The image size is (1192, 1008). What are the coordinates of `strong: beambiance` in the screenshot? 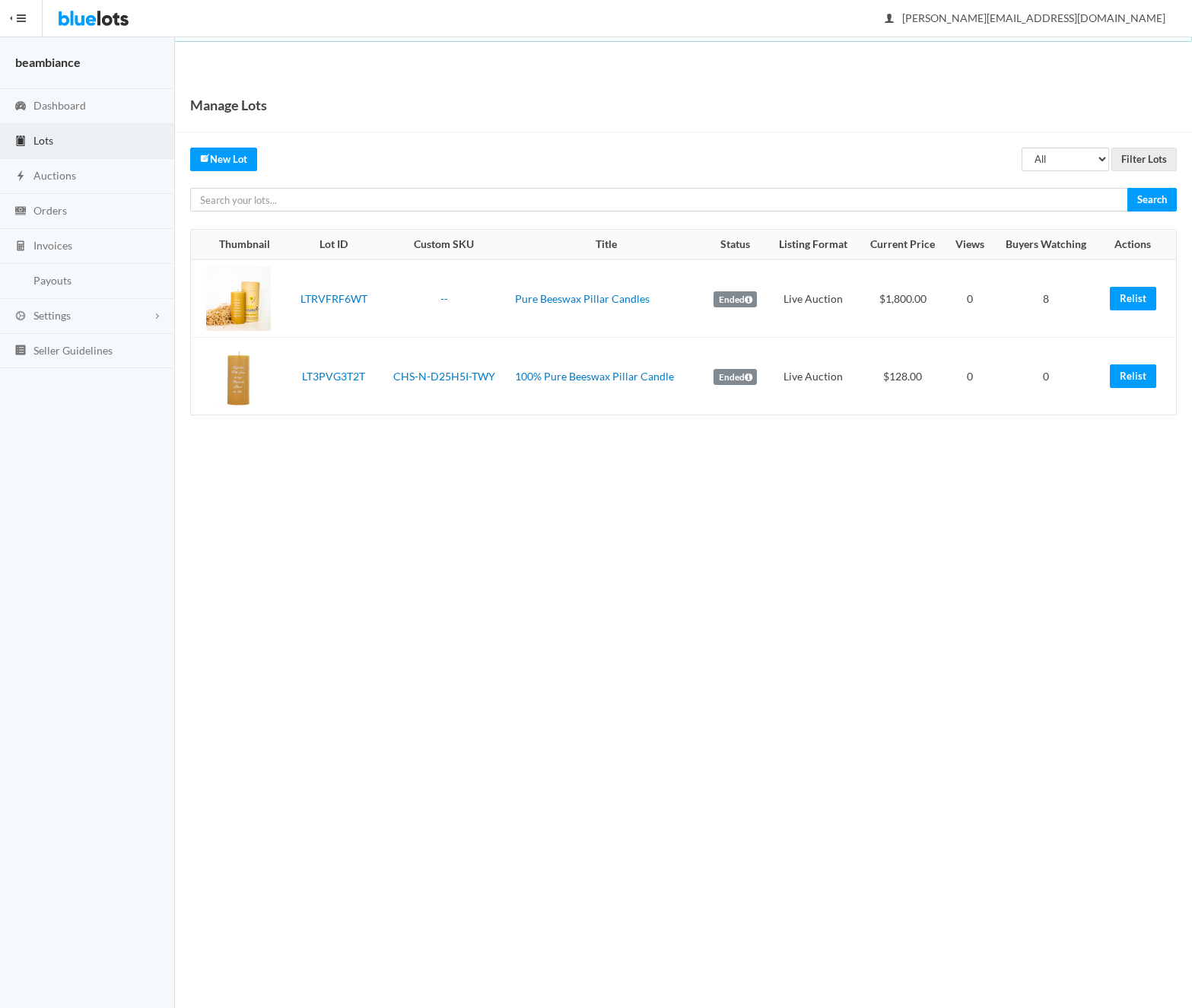 It's located at (48, 61).